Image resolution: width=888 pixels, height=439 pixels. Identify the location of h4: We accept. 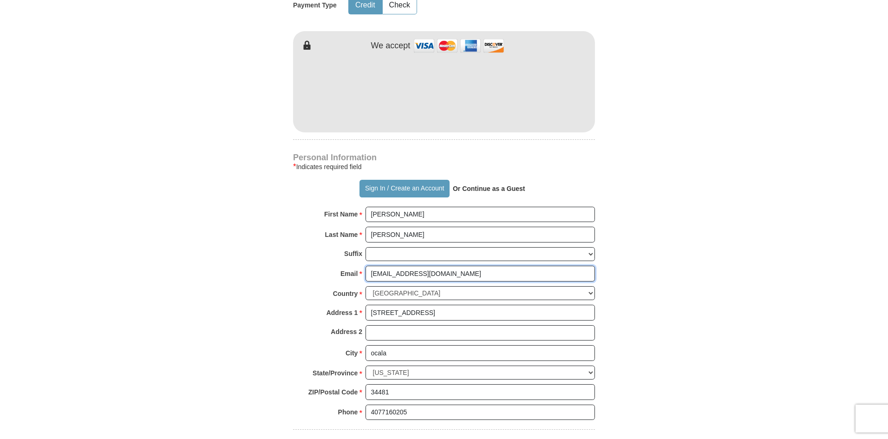
(391, 46).